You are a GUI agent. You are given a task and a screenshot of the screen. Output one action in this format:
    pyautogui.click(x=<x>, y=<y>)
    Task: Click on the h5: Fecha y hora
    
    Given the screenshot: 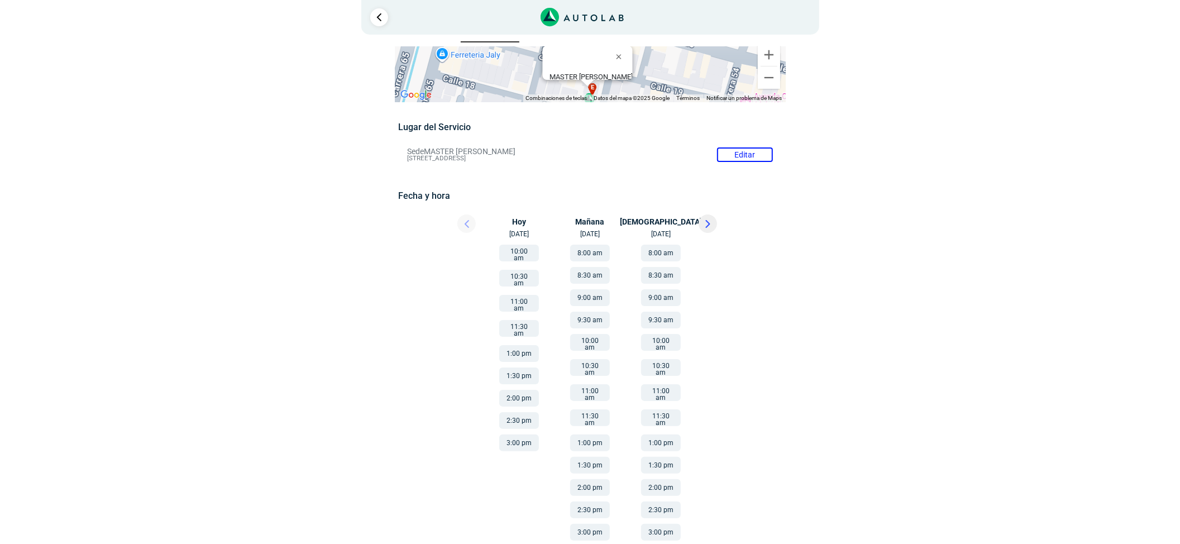 What is the action you would take?
    pyautogui.click(x=589, y=195)
    